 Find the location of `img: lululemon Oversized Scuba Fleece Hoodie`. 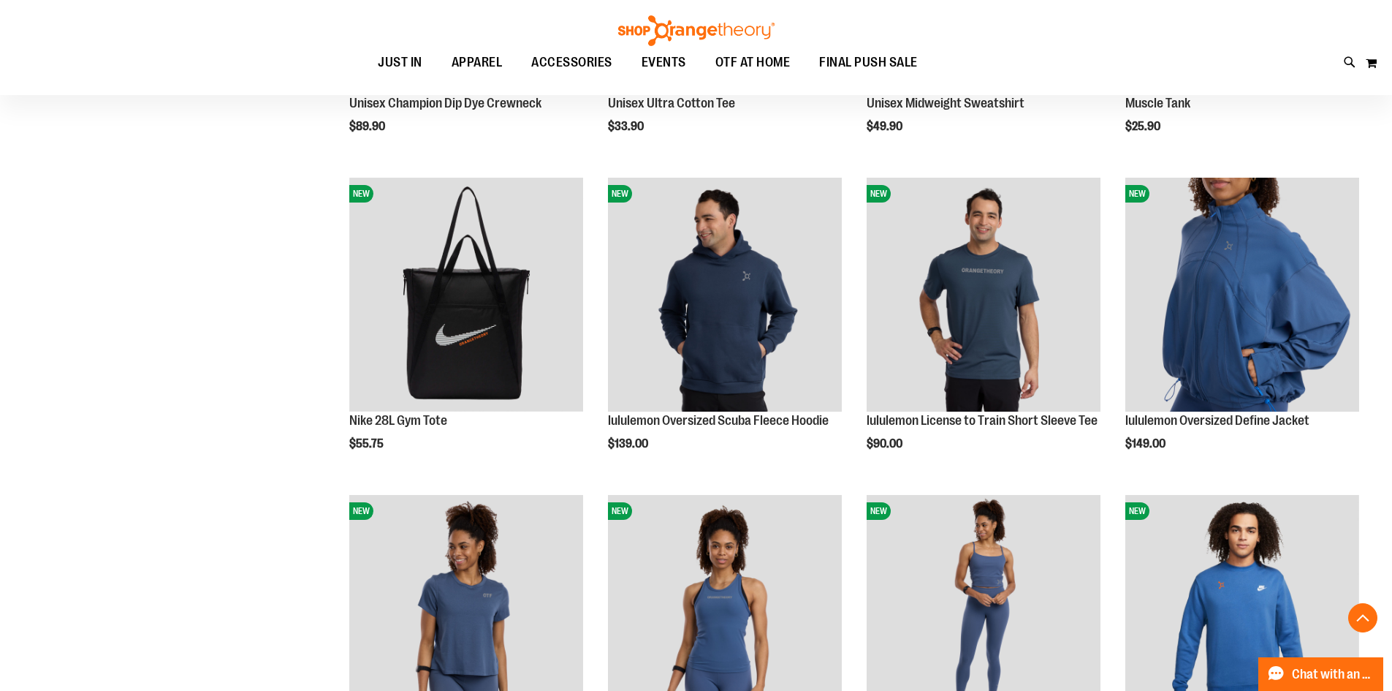

img: lululemon Oversized Scuba Fleece Hoodie is located at coordinates (725, 295).